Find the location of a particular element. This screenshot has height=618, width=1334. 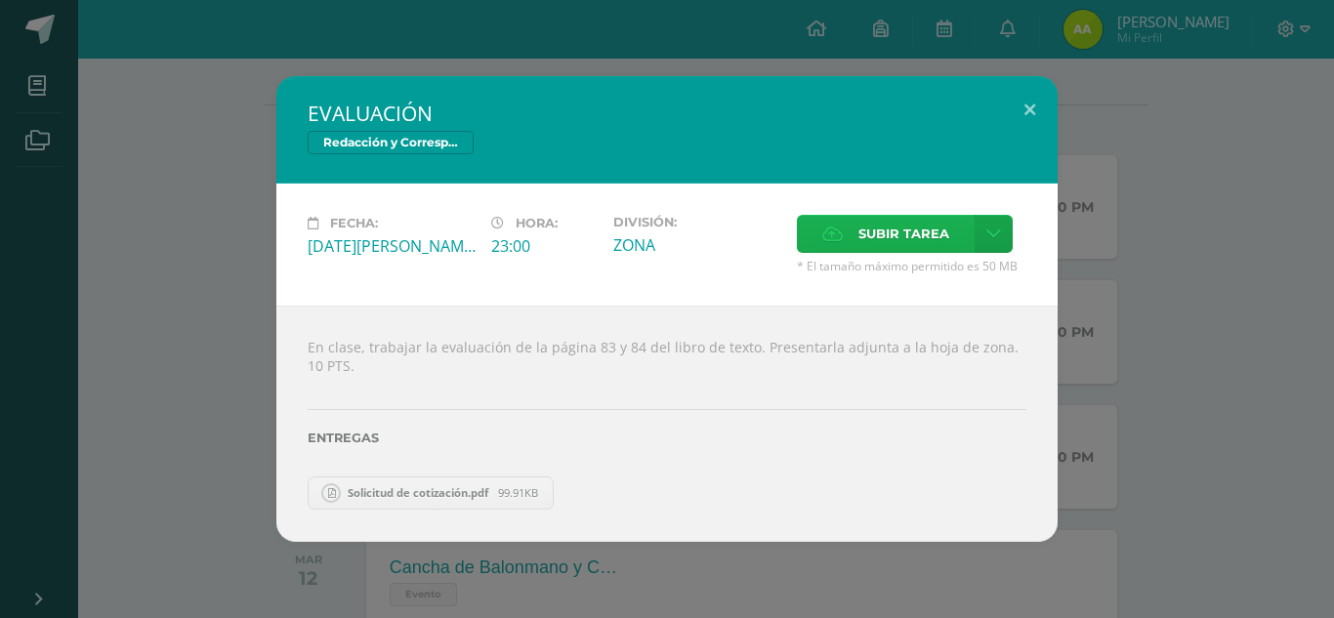

span: 99.91KB is located at coordinates (518, 492).